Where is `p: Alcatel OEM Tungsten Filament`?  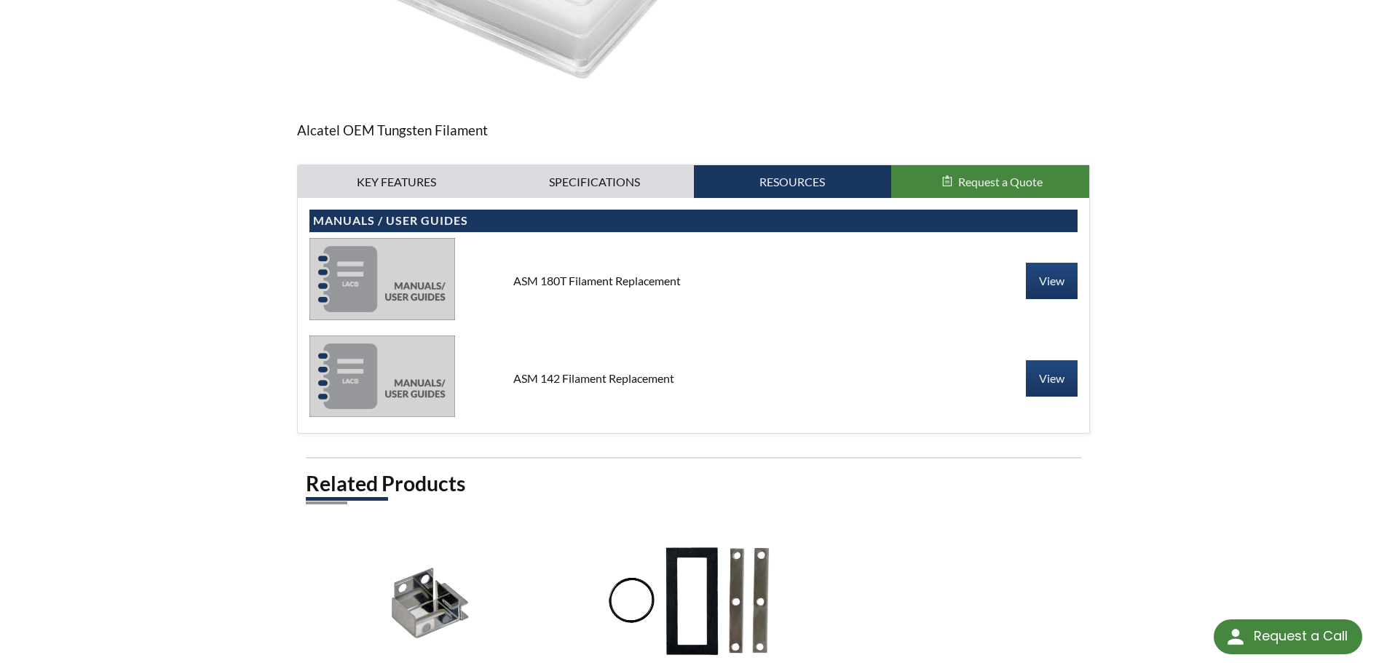 p: Alcatel OEM Tungsten Filament is located at coordinates (694, 130).